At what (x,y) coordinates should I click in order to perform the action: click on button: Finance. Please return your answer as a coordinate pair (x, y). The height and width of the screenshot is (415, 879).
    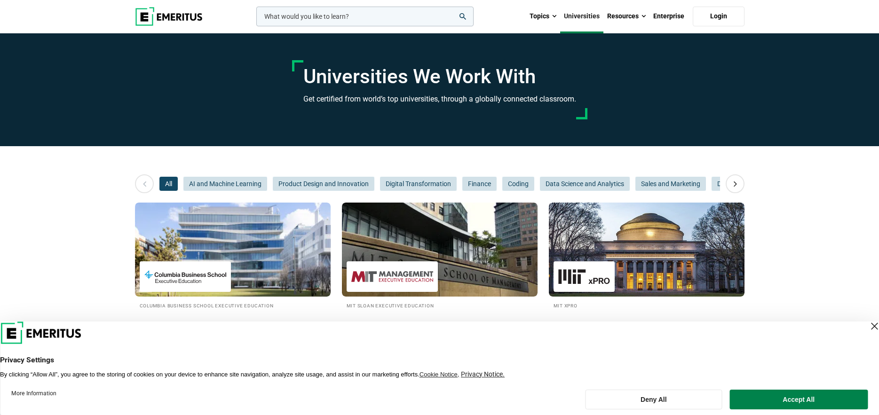
    Looking at the image, I should click on (479, 184).